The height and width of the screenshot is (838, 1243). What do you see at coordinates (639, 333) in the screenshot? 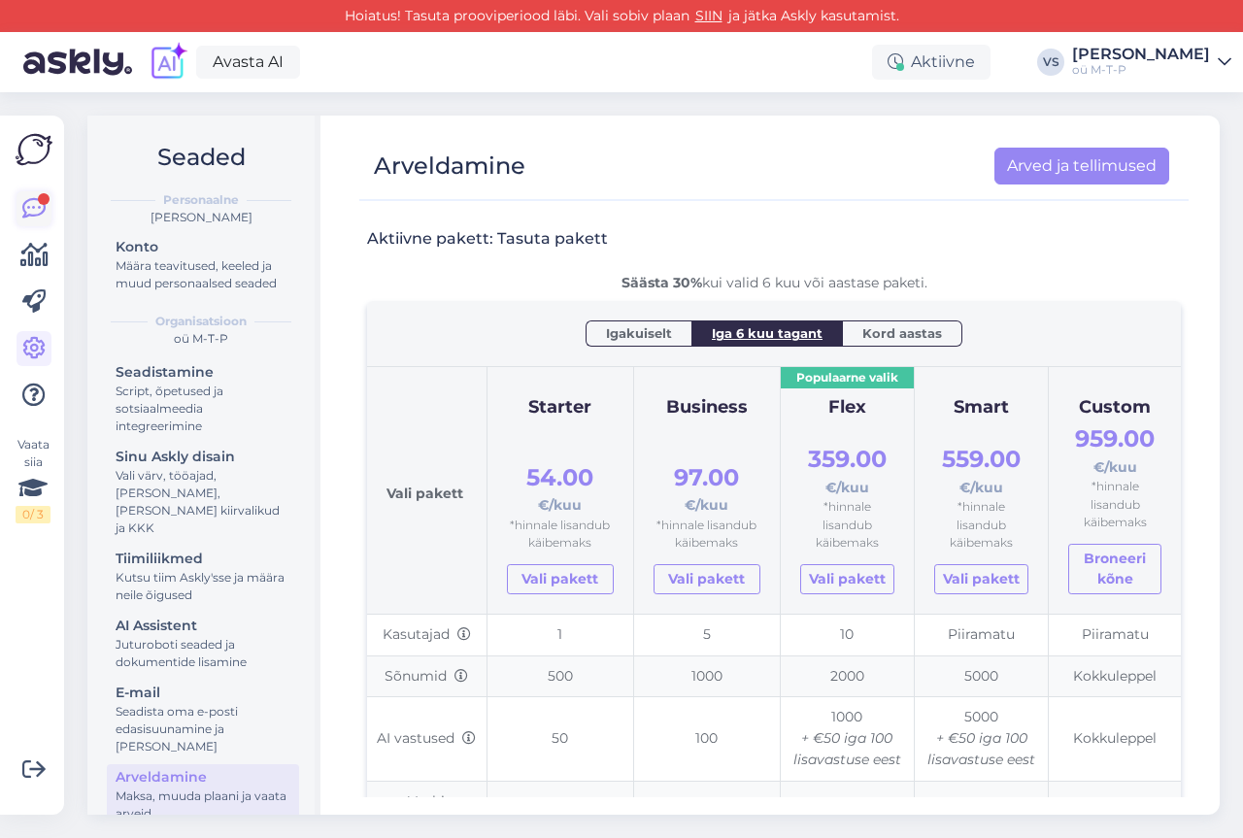
I see `span: Igakuiselt` at bounding box center [639, 333].